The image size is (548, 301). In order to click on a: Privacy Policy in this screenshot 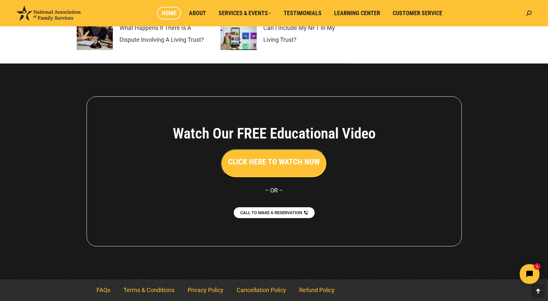, I will do `click(205, 290)`.